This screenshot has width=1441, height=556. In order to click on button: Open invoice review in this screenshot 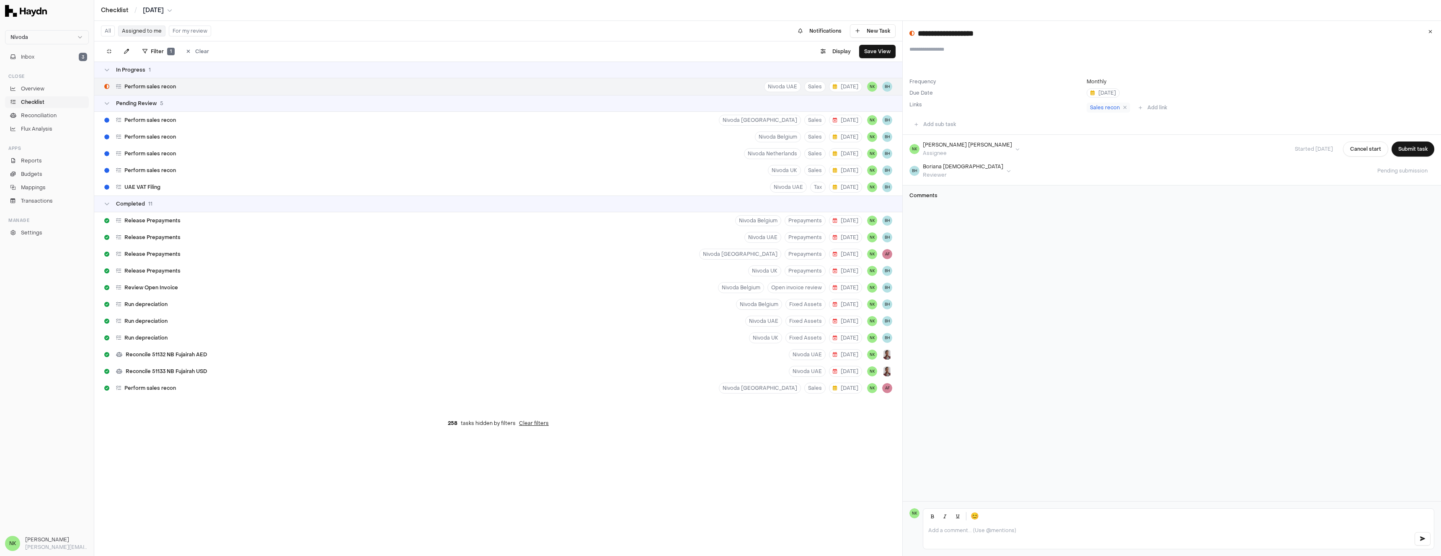, I will do `click(797, 288)`.